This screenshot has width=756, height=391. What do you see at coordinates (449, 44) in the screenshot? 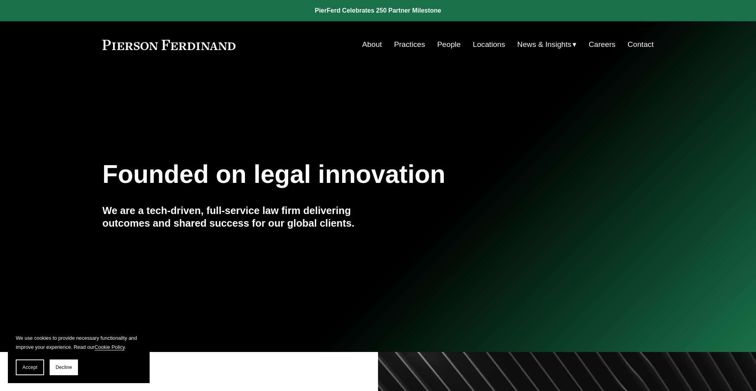
I see `a: People` at bounding box center [449, 44].